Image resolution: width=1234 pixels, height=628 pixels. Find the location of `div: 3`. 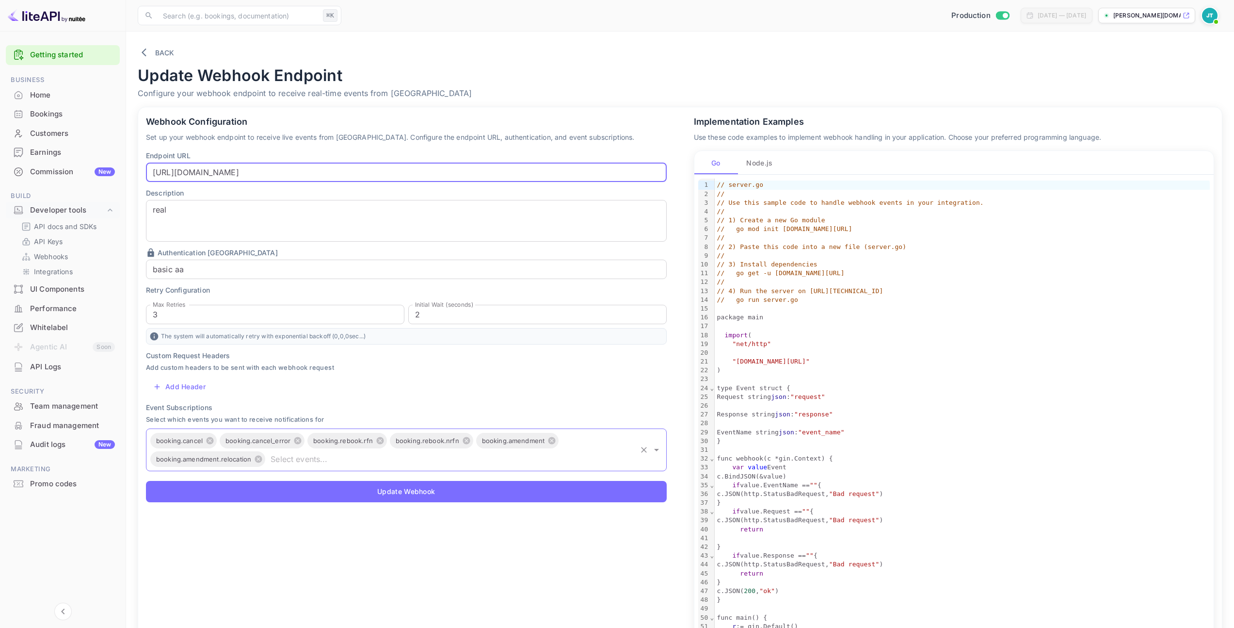

div: 3 is located at coordinates (704, 203).